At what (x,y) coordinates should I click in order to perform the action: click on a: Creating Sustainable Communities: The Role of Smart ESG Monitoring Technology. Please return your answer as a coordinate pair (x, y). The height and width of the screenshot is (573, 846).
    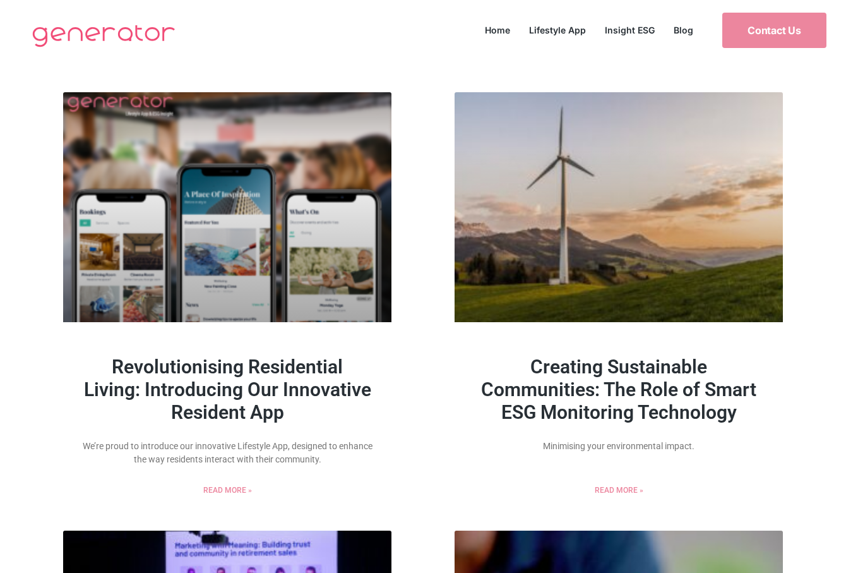
    Looking at the image, I should click on (619, 389).